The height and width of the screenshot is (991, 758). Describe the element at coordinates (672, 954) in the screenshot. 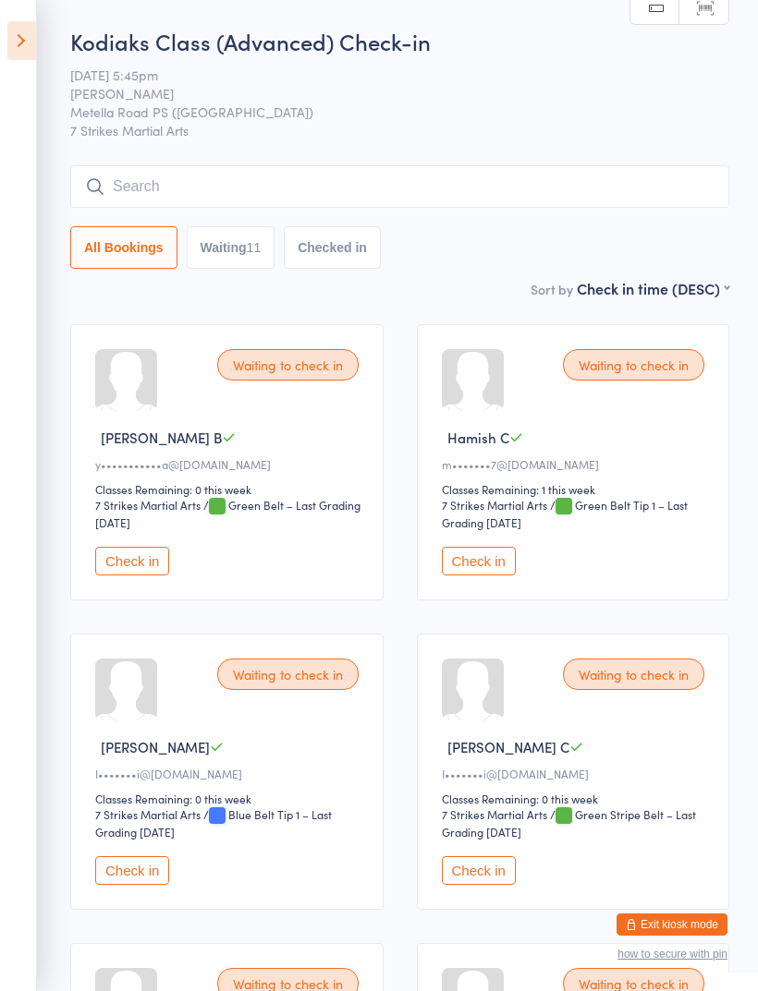

I see `button: how to secure with pin` at that location.